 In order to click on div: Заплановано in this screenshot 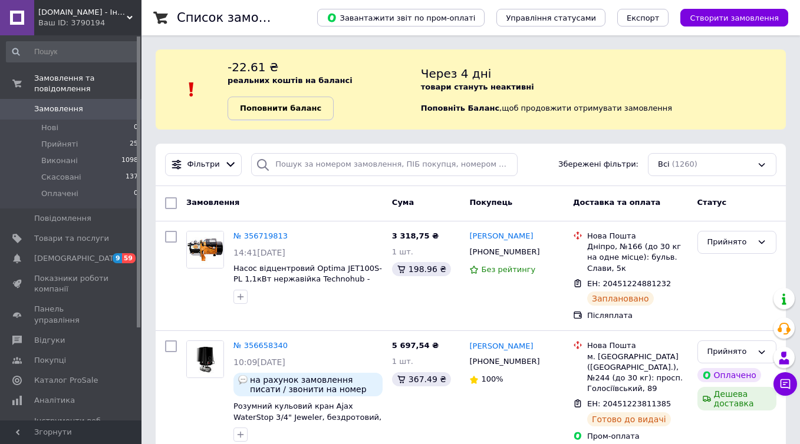, I will do `click(620, 299)`.